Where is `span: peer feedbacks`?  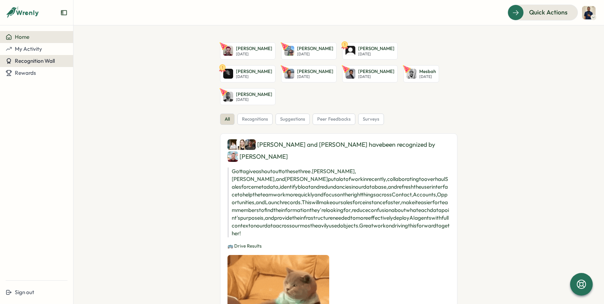 span: peer feedbacks is located at coordinates (334, 119).